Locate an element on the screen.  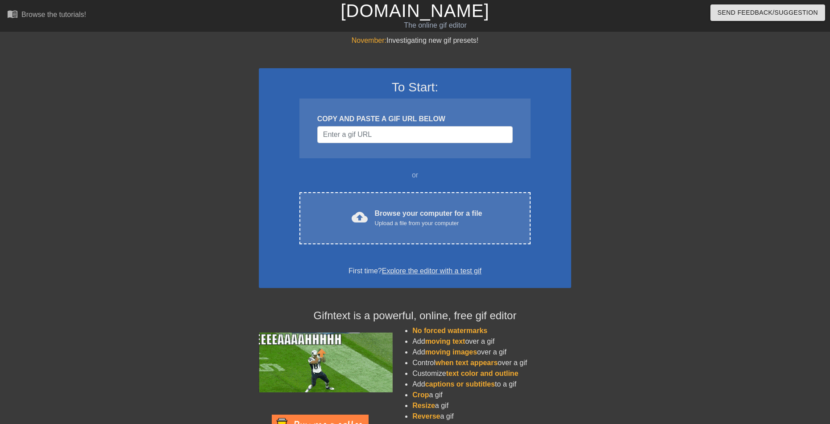
span: cloud_upload is located at coordinates (360, 217).